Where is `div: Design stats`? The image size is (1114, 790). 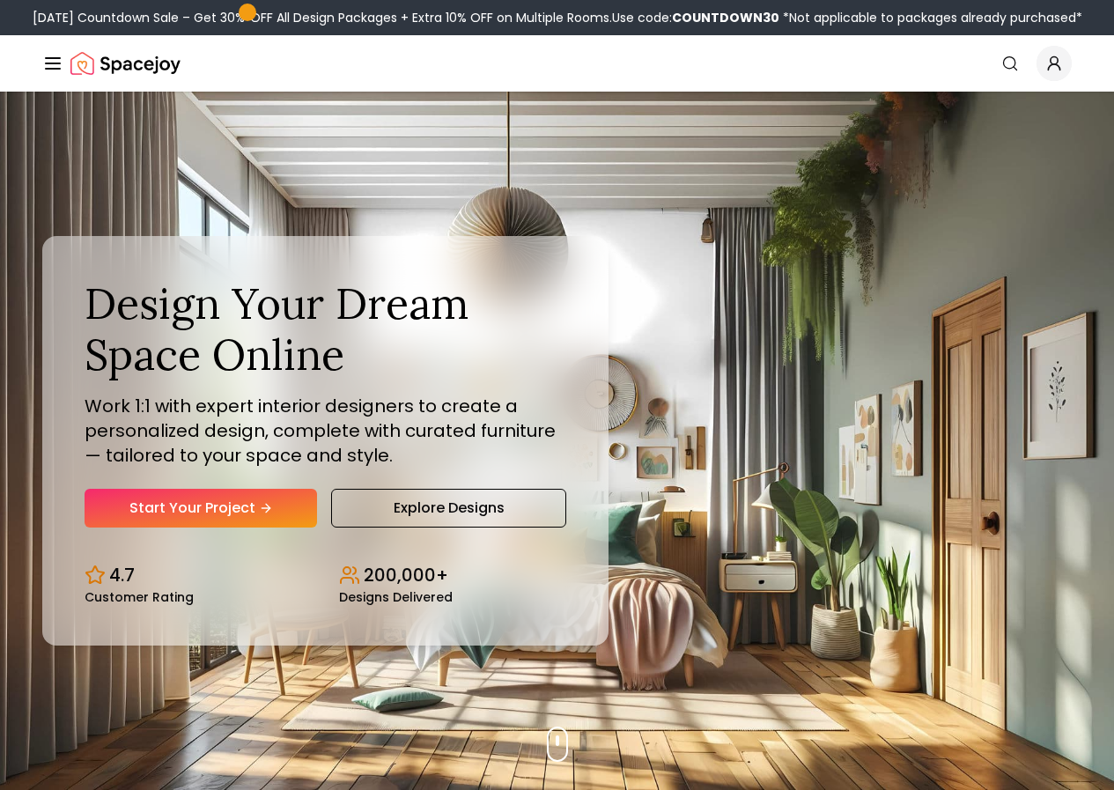 div: Design stats is located at coordinates (325, 576).